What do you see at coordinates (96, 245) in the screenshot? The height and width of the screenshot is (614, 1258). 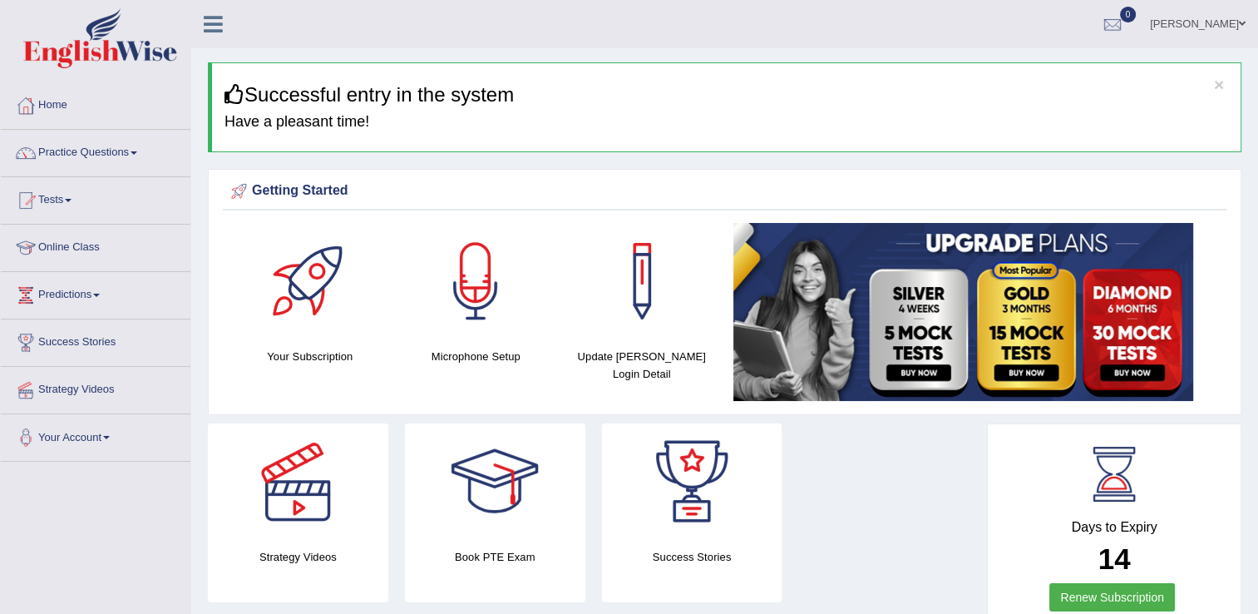 I see `a: Online Class` at bounding box center [96, 245].